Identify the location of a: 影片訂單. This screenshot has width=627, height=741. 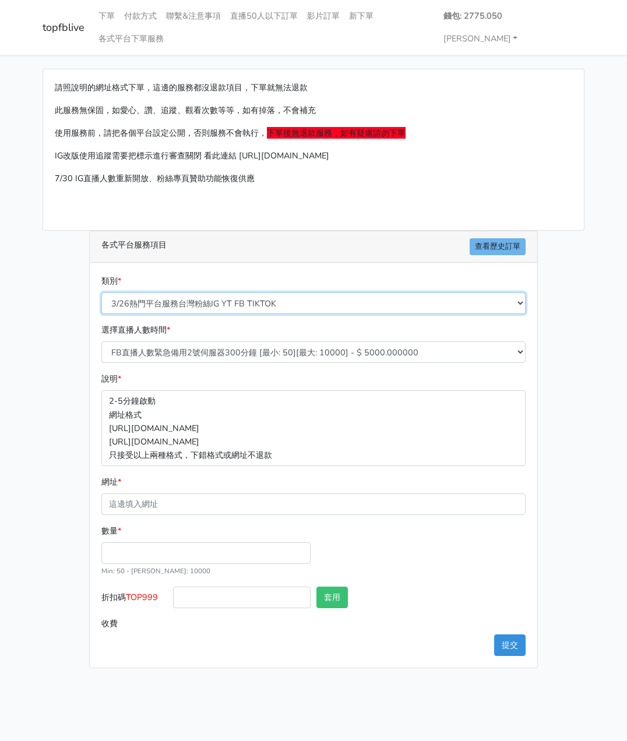
(323, 16).